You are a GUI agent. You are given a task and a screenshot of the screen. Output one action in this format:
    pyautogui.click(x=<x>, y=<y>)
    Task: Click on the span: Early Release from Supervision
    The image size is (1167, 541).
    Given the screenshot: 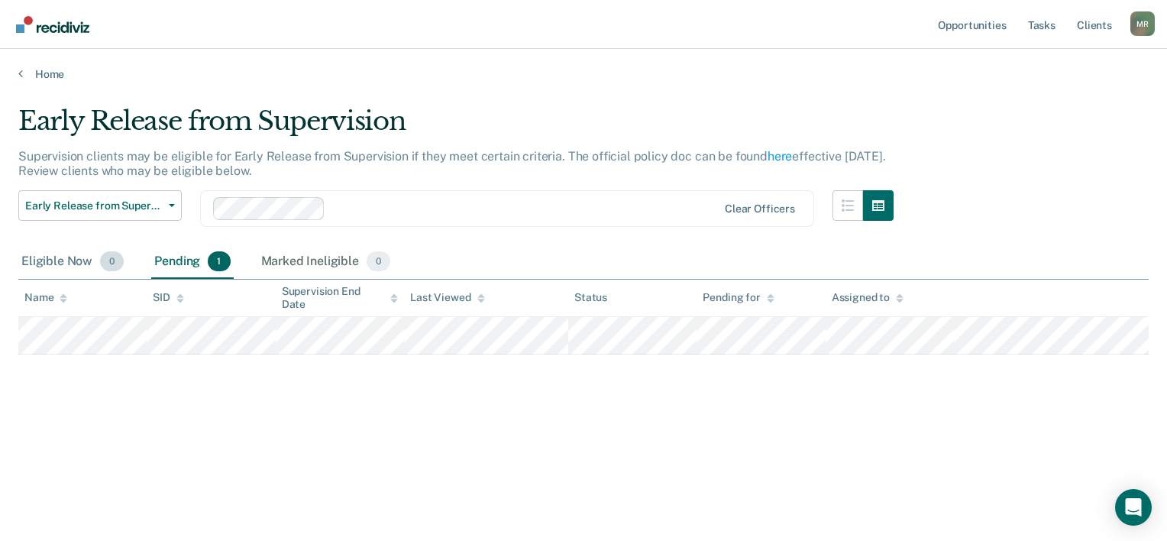 What is the action you would take?
    pyautogui.click(x=94, y=205)
    